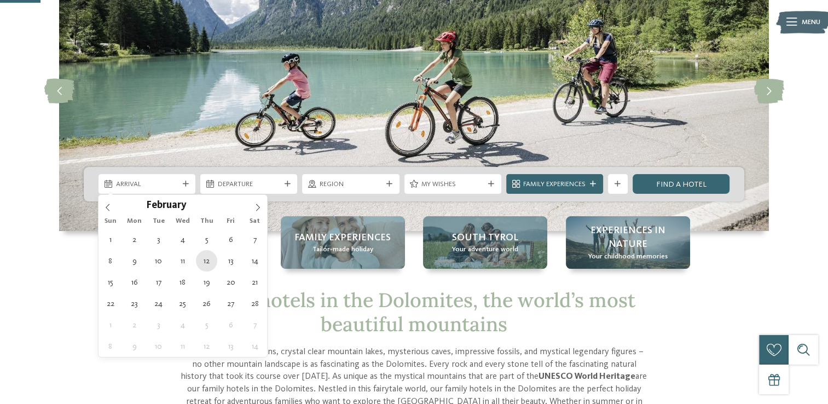 The width and height of the screenshot is (828, 404). Describe the element at coordinates (134, 325) in the screenshot. I see `span: March 2, 2026` at that location.